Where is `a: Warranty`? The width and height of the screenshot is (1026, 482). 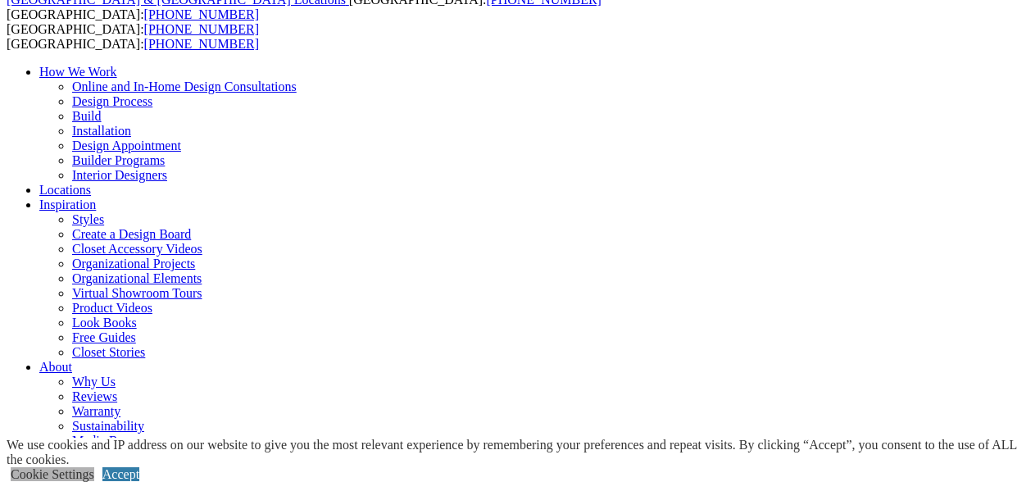
a: Warranty is located at coordinates (96, 411).